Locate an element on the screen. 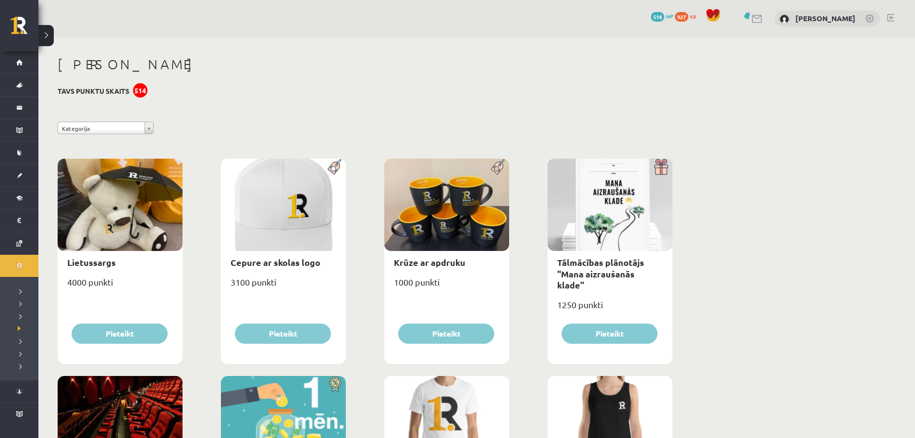  a: Krūze ar apdruku is located at coordinates (430, 262).